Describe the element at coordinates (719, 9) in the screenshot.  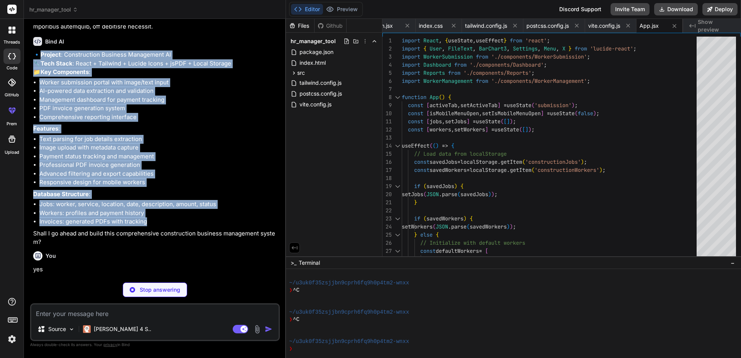
I see `button: Deploy` at that location.